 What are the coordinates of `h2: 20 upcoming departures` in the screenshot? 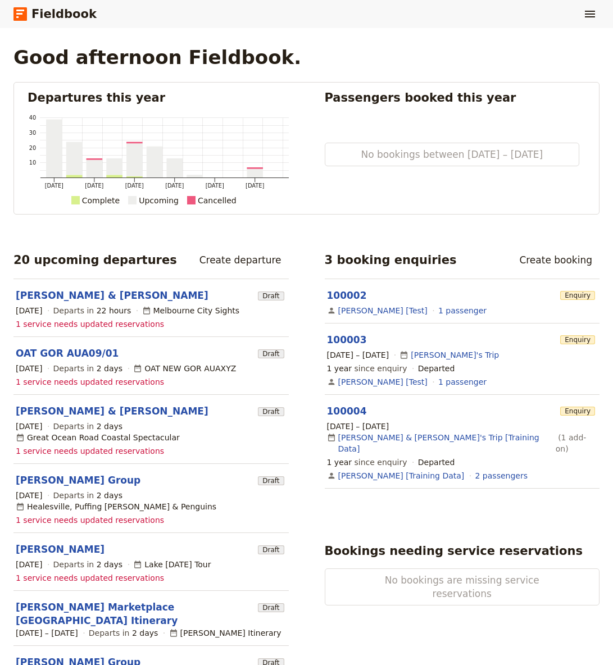 It's located at (95, 260).